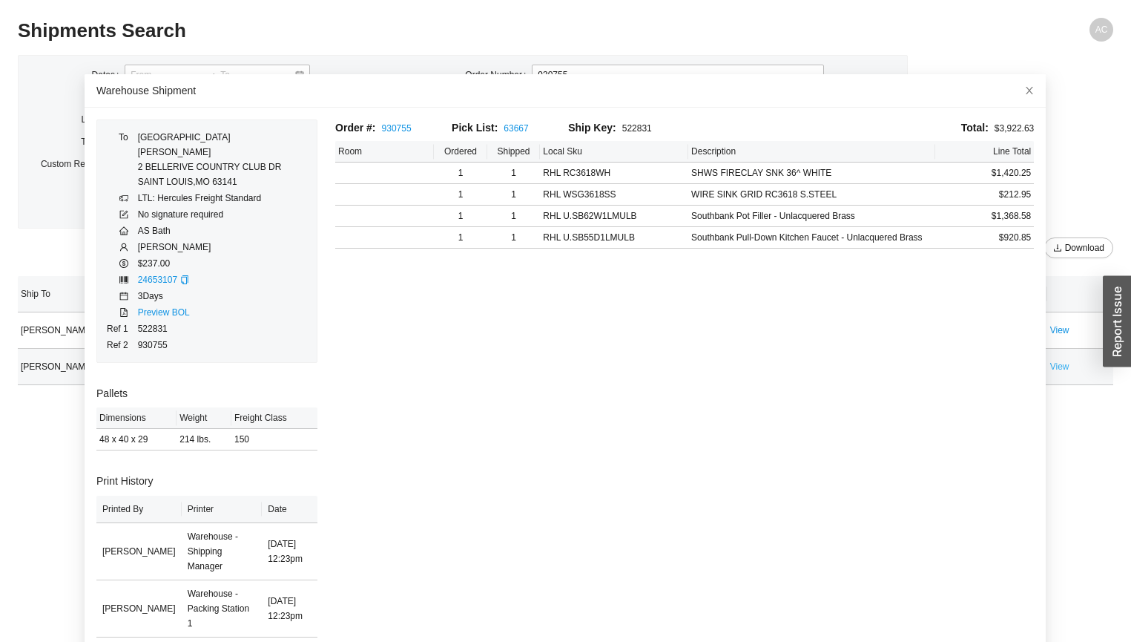 This screenshot has height=642, width=1131. What do you see at coordinates (615, 237) in the screenshot?
I see `td: RHL U.SB55D1LMULB` at bounding box center [615, 237].